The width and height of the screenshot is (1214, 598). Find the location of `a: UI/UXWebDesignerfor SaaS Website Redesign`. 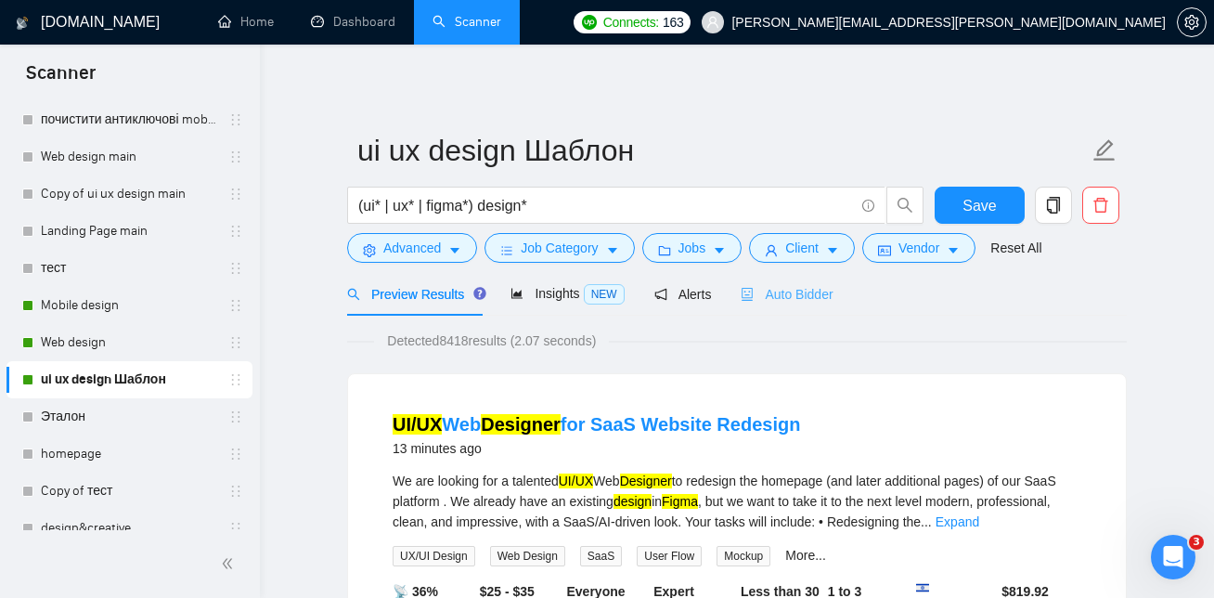

a: UI/UXWebDesignerfor SaaS Website Redesign is located at coordinates (596, 424).